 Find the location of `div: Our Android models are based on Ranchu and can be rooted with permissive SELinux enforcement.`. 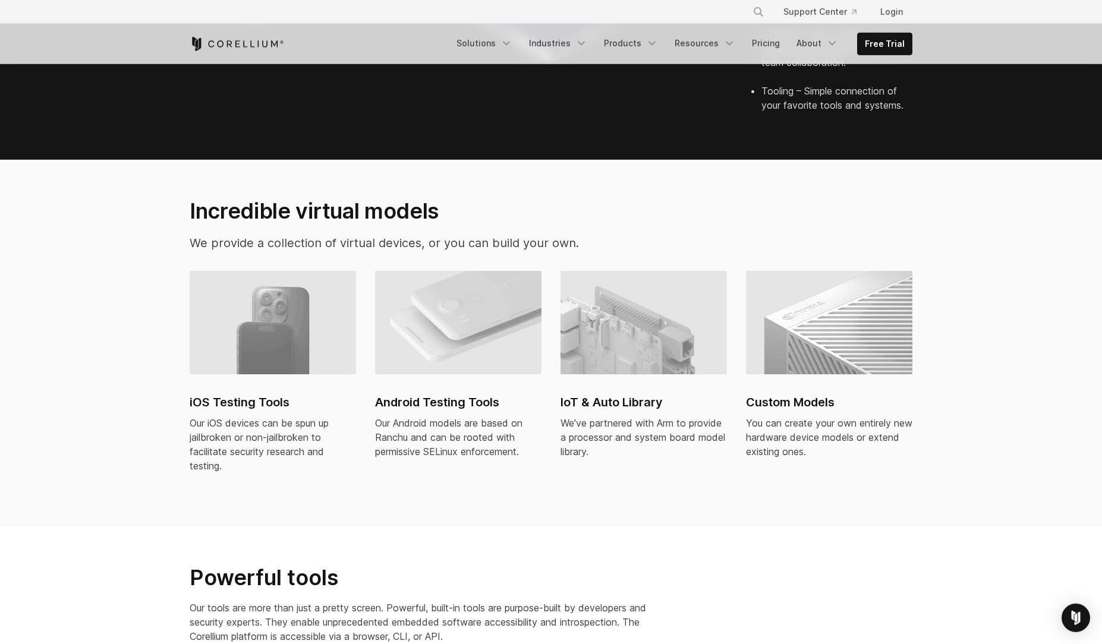

div: Our Android models are based on Ranchu and can be rooted with permissive SELinux enforcement. is located at coordinates (458, 437).